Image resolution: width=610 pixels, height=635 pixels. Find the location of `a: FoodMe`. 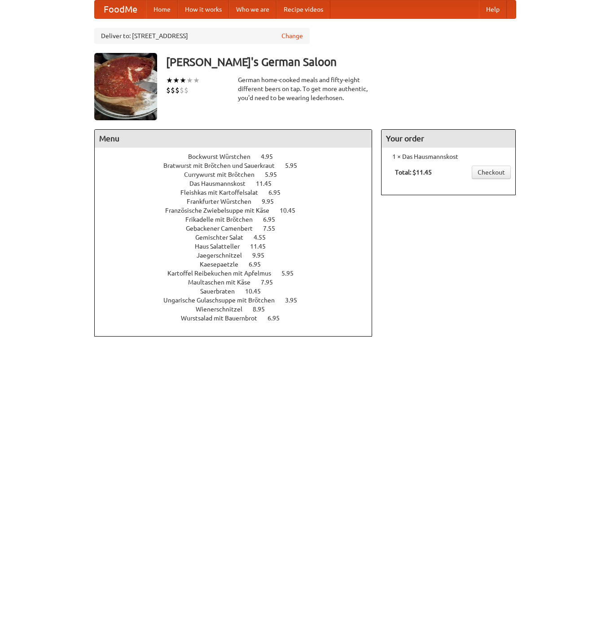

a: FoodMe is located at coordinates (120, 9).